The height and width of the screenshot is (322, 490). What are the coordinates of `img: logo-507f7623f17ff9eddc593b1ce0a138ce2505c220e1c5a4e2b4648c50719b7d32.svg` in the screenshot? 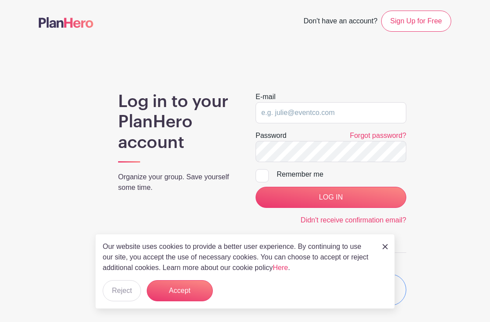 It's located at (66, 22).